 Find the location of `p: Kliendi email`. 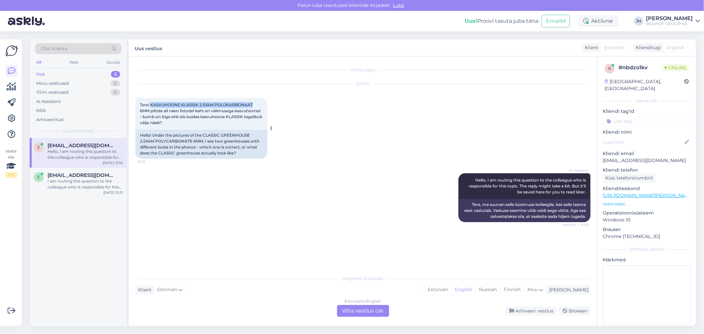

p: Kliendi email is located at coordinates (647, 153).